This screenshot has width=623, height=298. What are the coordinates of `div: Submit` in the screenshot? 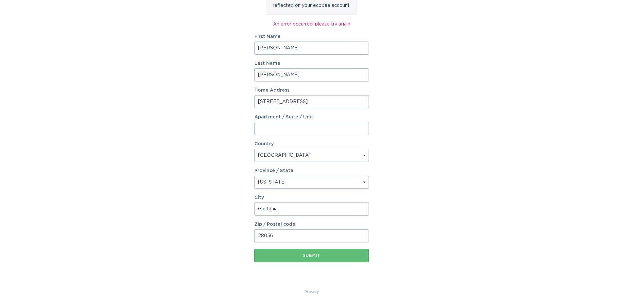 It's located at (311, 255).